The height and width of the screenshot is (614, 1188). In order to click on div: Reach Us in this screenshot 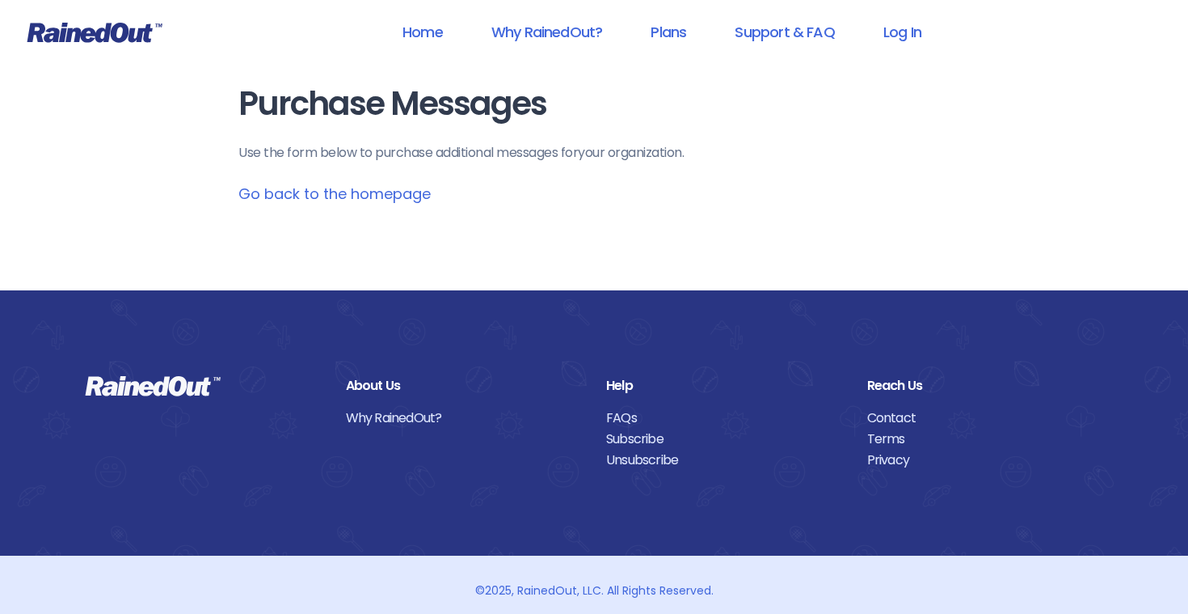, I will do `click(985, 386)`.